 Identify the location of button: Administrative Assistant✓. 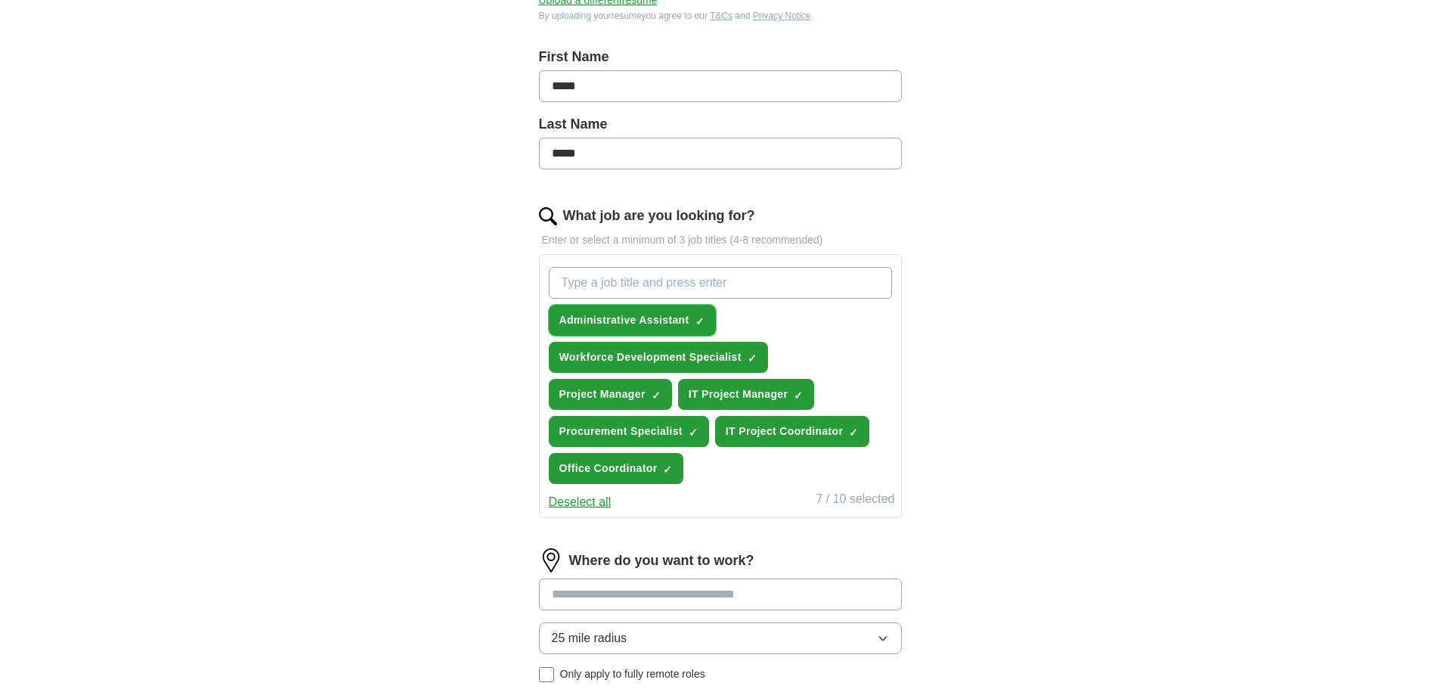
(632, 320).